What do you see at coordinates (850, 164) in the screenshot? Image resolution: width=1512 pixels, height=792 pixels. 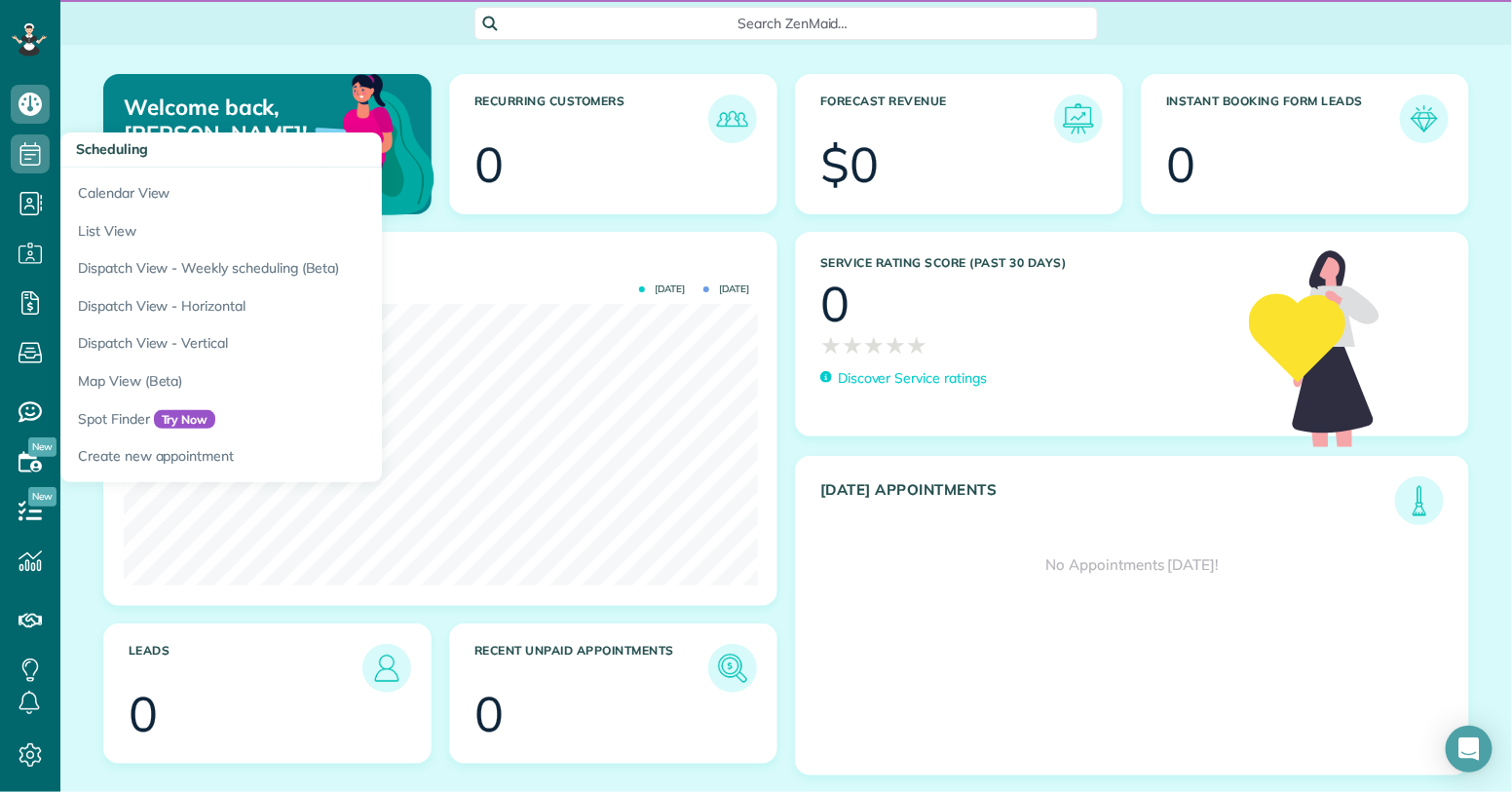 I see `div: $0` at bounding box center [850, 164].